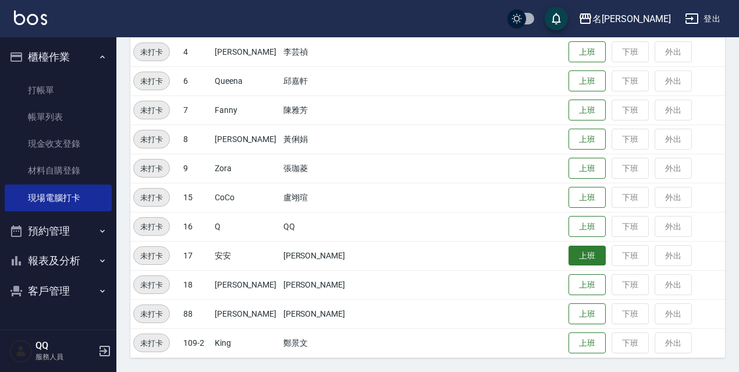 This screenshot has width=739, height=372. I want to click on a: 材料自購登錄, so click(58, 170).